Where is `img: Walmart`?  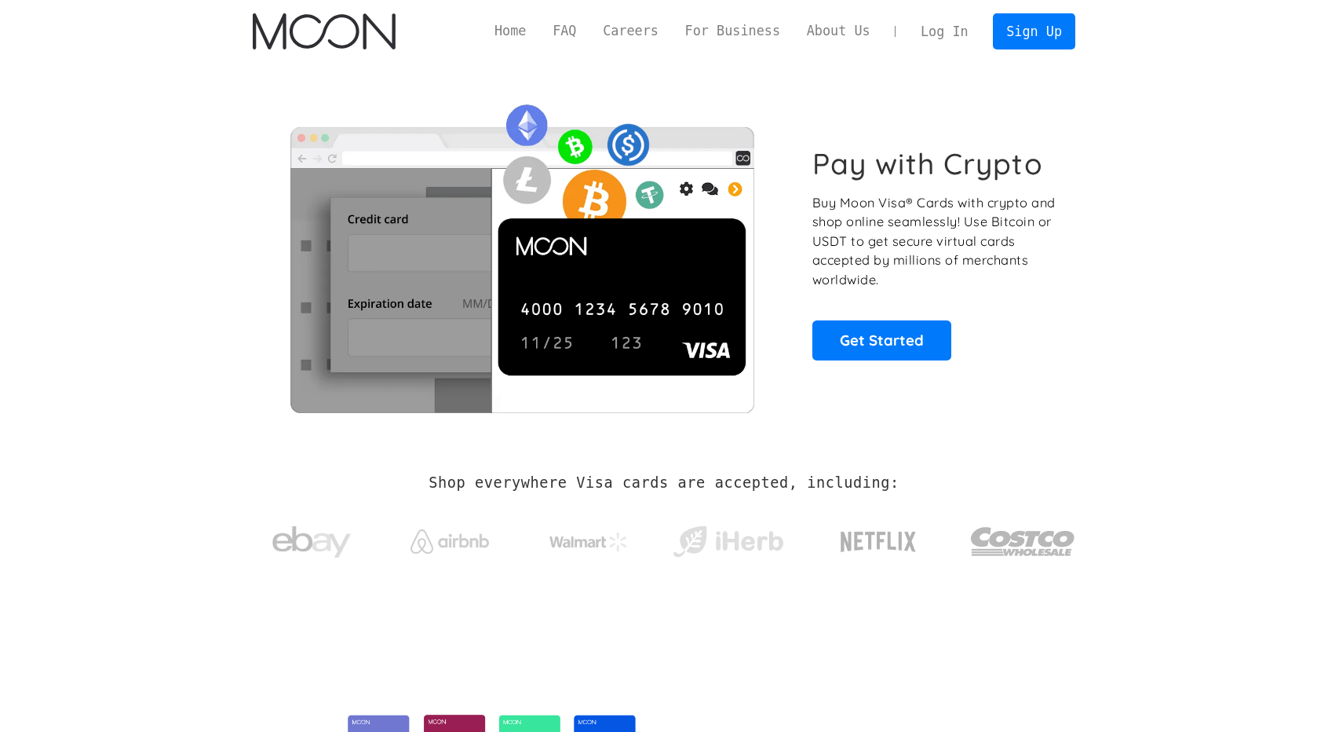 img: Walmart is located at coordinates (589, 542).